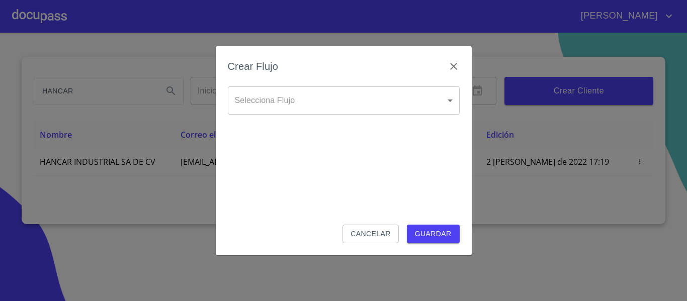 This screenshot has height=301, width=687. What do you see at coordinates (370, 234) in the screenshot?
I see `span: Cancelar` at bounding box center [370, 234].